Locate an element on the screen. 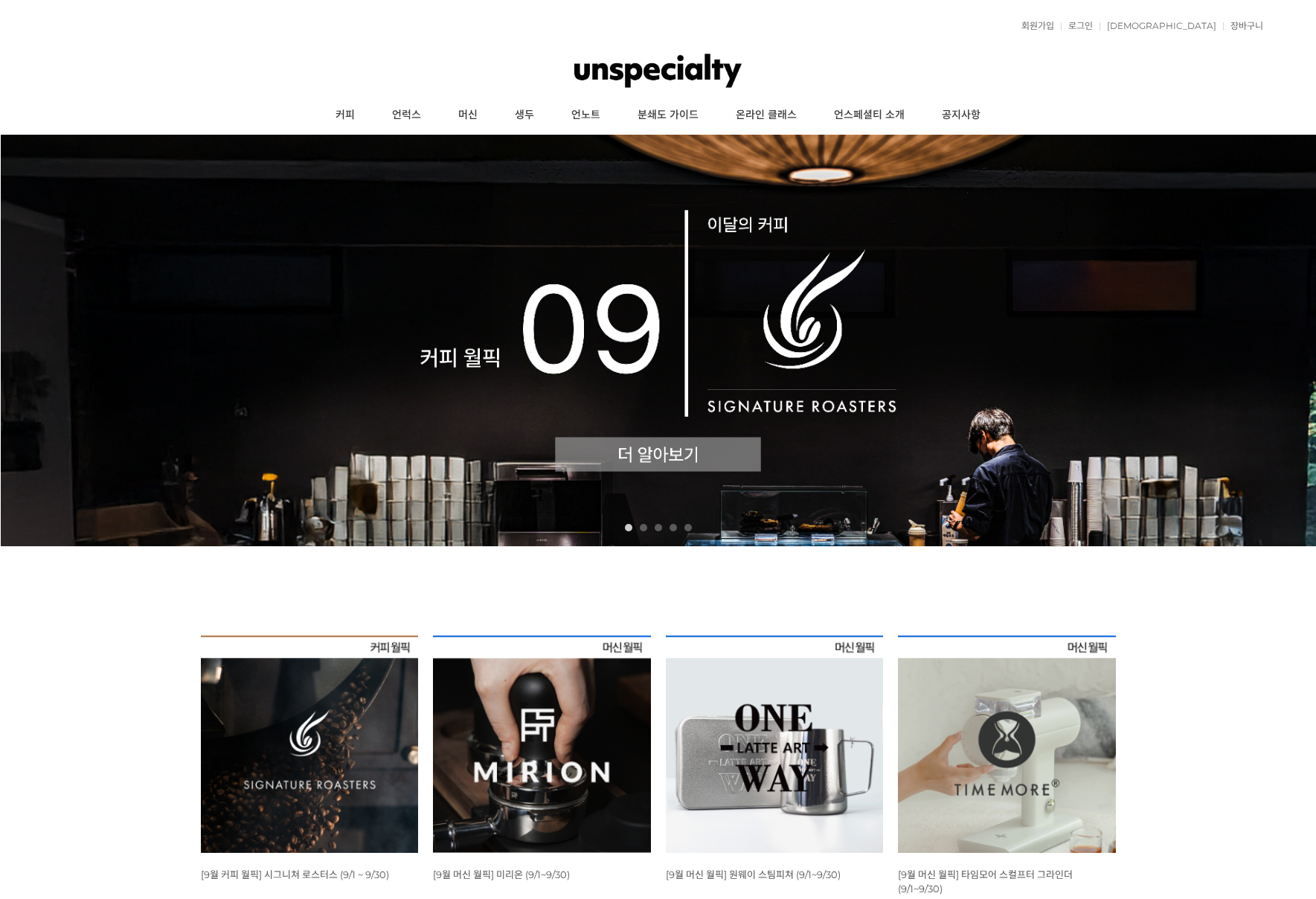 This screenshot has height=899, width=1316. img: 9월 머신 월픽 원웨이 스팀피쳐 is located at coordinates (775, 744).